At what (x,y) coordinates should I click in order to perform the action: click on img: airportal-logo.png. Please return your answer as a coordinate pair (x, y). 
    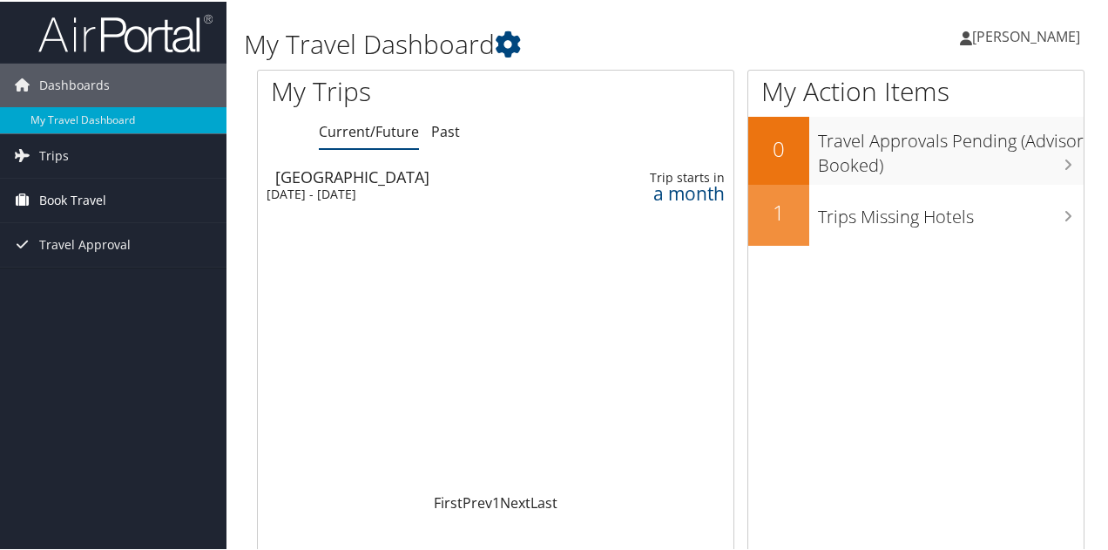
    Looking at the image, I should click on (125, 31).